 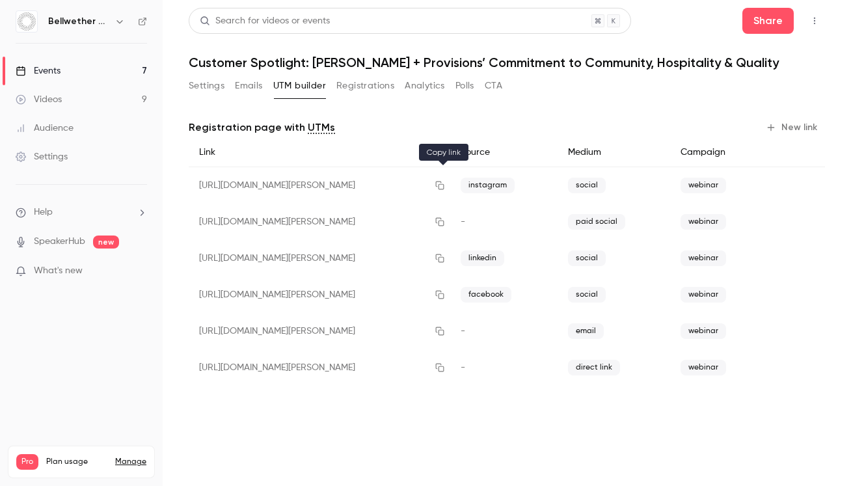 What do you see at coordinates (596, 222) in the screenshot?
I see `span: paid social` at bounding box center [596, 222].